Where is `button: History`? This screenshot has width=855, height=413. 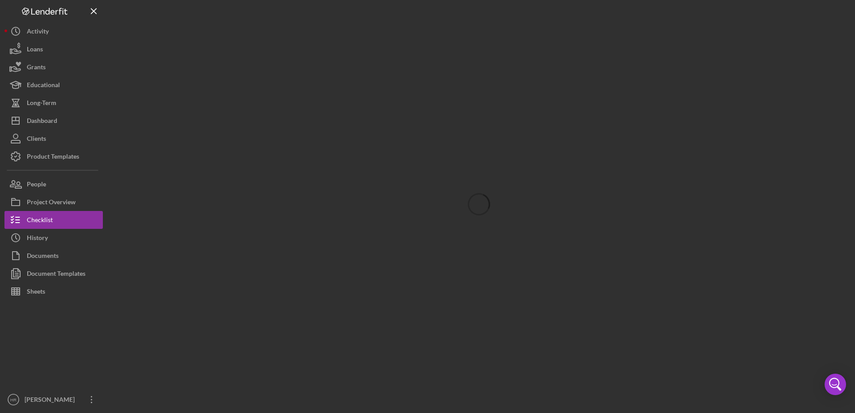 button: History is located at coordinates (54, 238).